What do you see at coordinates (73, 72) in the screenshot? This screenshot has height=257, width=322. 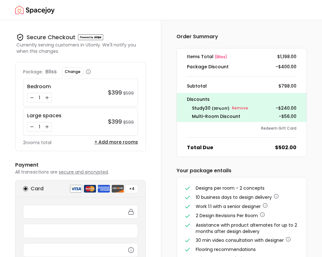 I see `button: Change` at bounding box center [73, 72].